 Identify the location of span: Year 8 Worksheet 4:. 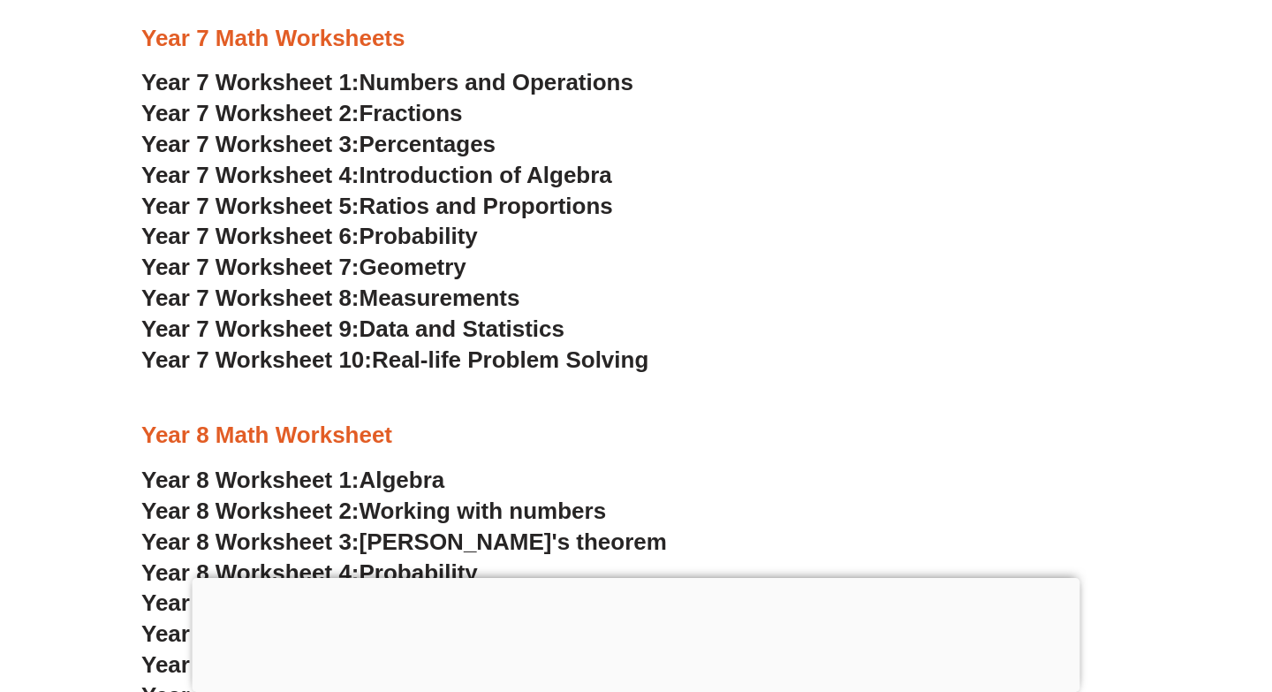
(250, 573).